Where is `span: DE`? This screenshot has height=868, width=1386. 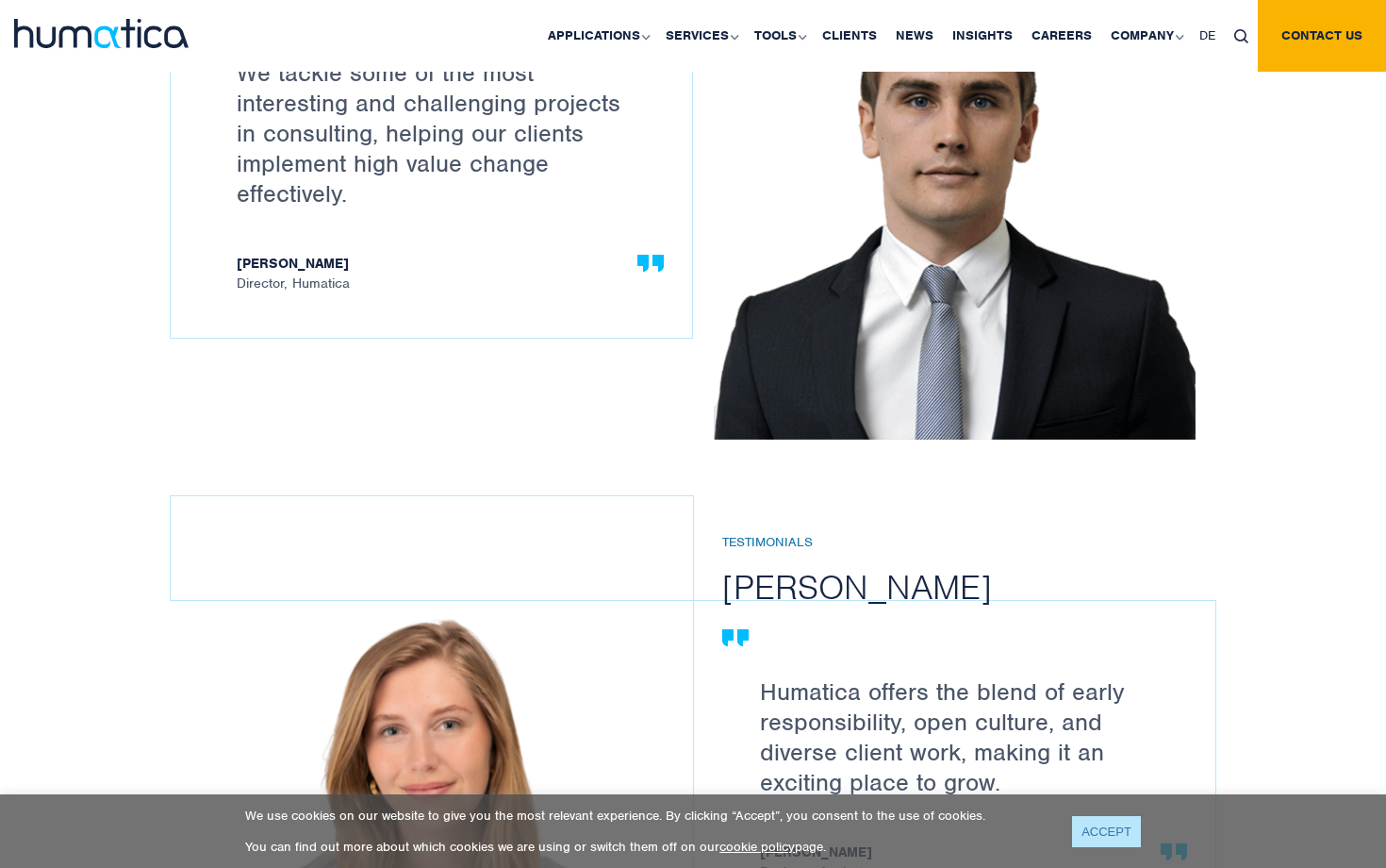 span: DE is located at coordinates (1207, 35).